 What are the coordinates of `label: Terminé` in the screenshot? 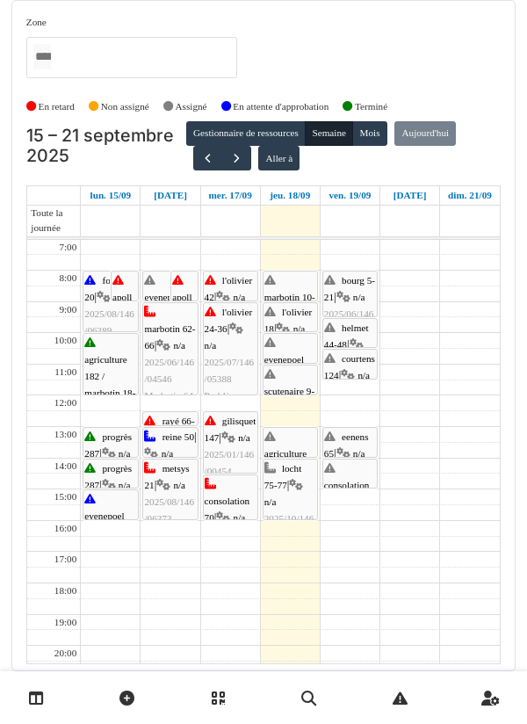 It's located at (371, 106).